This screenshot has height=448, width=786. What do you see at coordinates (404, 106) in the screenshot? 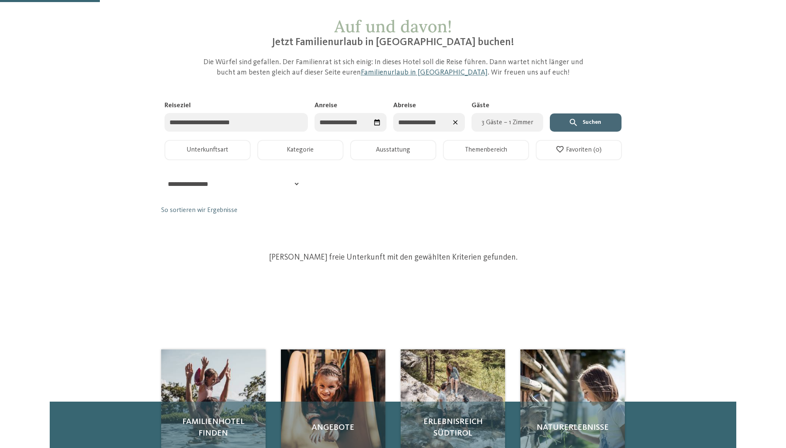
I see `span: Abreise` at bounding box center [404, 106].